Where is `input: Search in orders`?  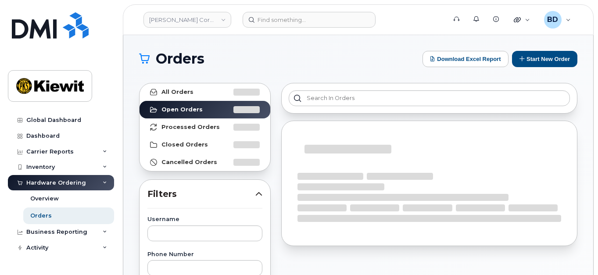
input: Search in orders is located at coordinates (429, 98).